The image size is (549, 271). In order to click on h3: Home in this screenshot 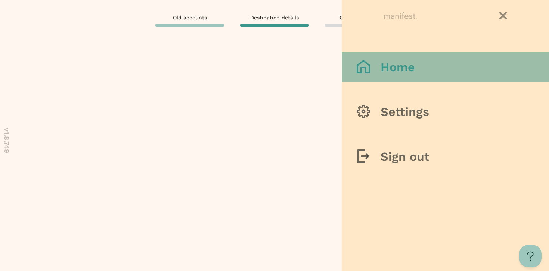, I will do `click(398, 67)`.